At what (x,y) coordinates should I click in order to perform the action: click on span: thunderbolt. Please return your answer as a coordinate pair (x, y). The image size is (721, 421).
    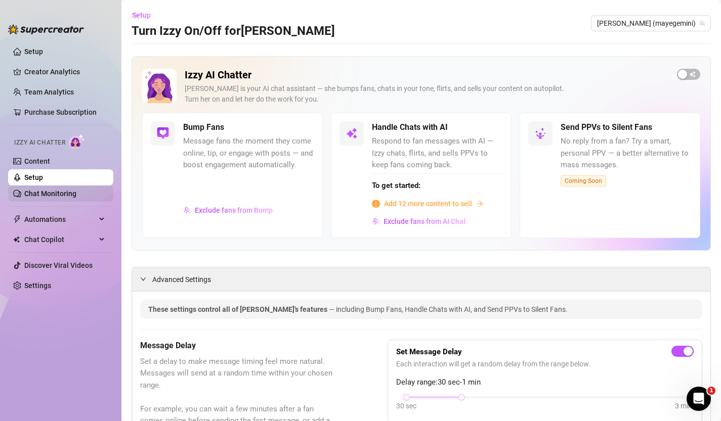
    Looking at the image, I should click on (17, 219).